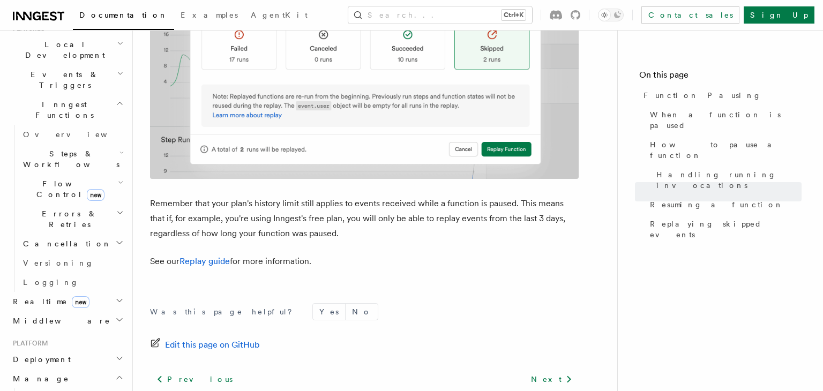 Image resolution: width=823 pixels, height=391 pixels. I want to click on span: Versioning, so click(58, 263).